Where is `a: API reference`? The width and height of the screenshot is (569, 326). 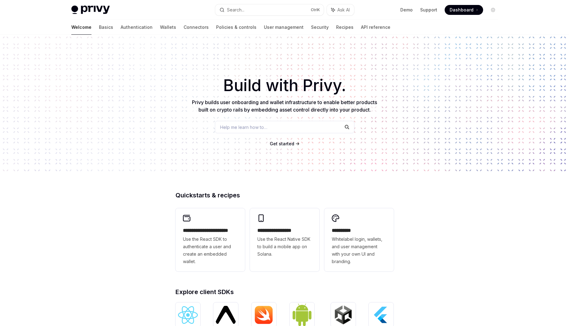 a: API reference is located at coordinates (376, 27).